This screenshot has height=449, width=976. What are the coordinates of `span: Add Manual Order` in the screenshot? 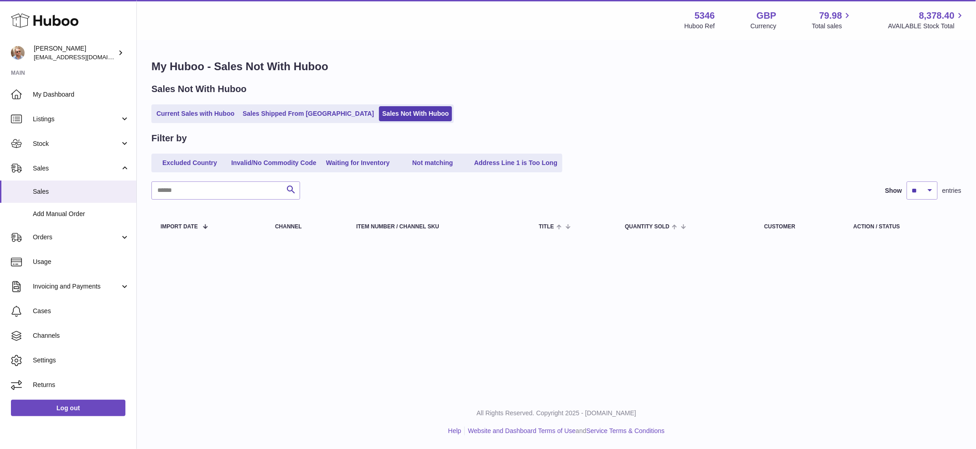 It's located at (81, 214).